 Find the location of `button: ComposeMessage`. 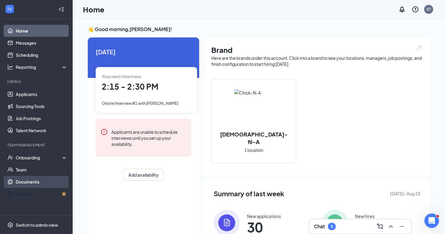

button: ComposeMessage is located at coordinates (380, 227).